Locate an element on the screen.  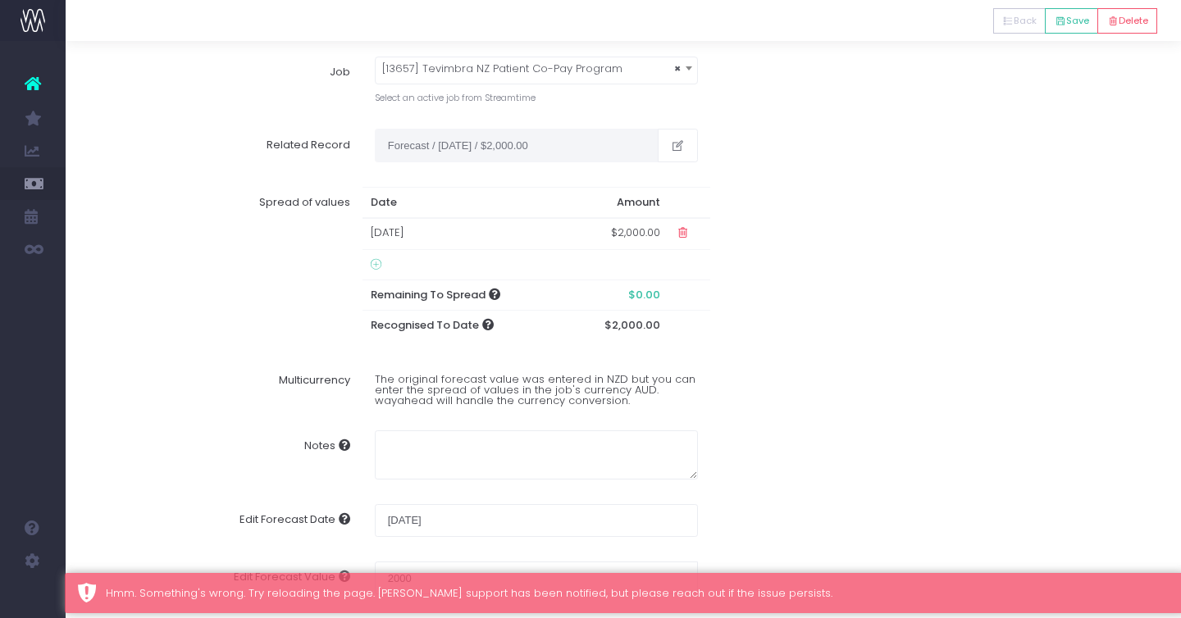
button: Delete is located at coordinates (1126, 20).